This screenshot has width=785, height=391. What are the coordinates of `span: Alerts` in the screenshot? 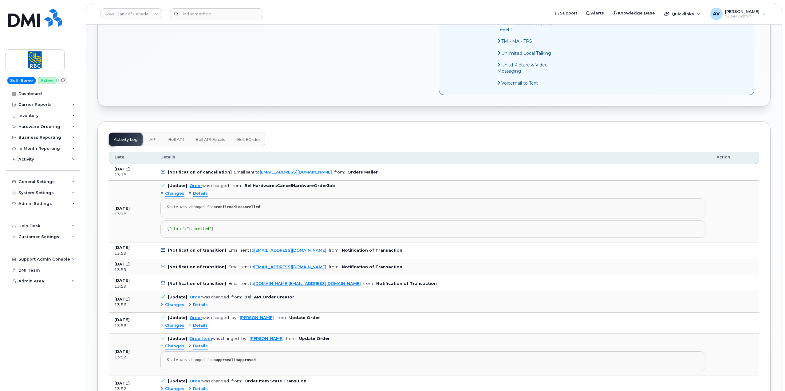 It's located at (598, 13).